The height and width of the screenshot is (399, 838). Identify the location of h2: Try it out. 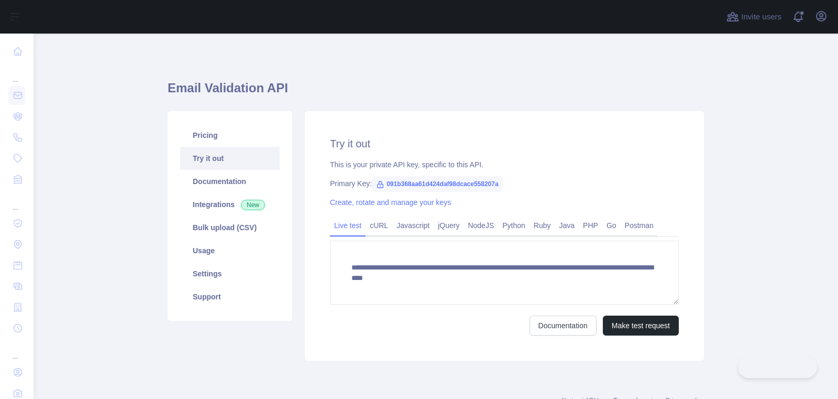
(504, 143).